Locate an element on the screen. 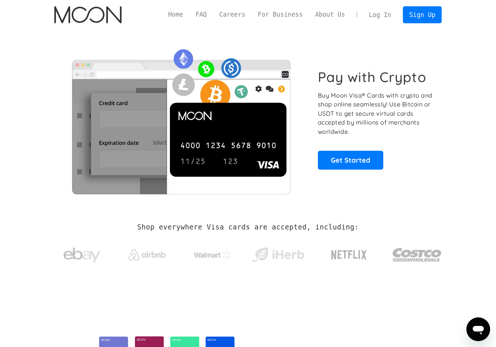 This screenshot has width=496, height=347. a: home is located at coordinates (88, 15).